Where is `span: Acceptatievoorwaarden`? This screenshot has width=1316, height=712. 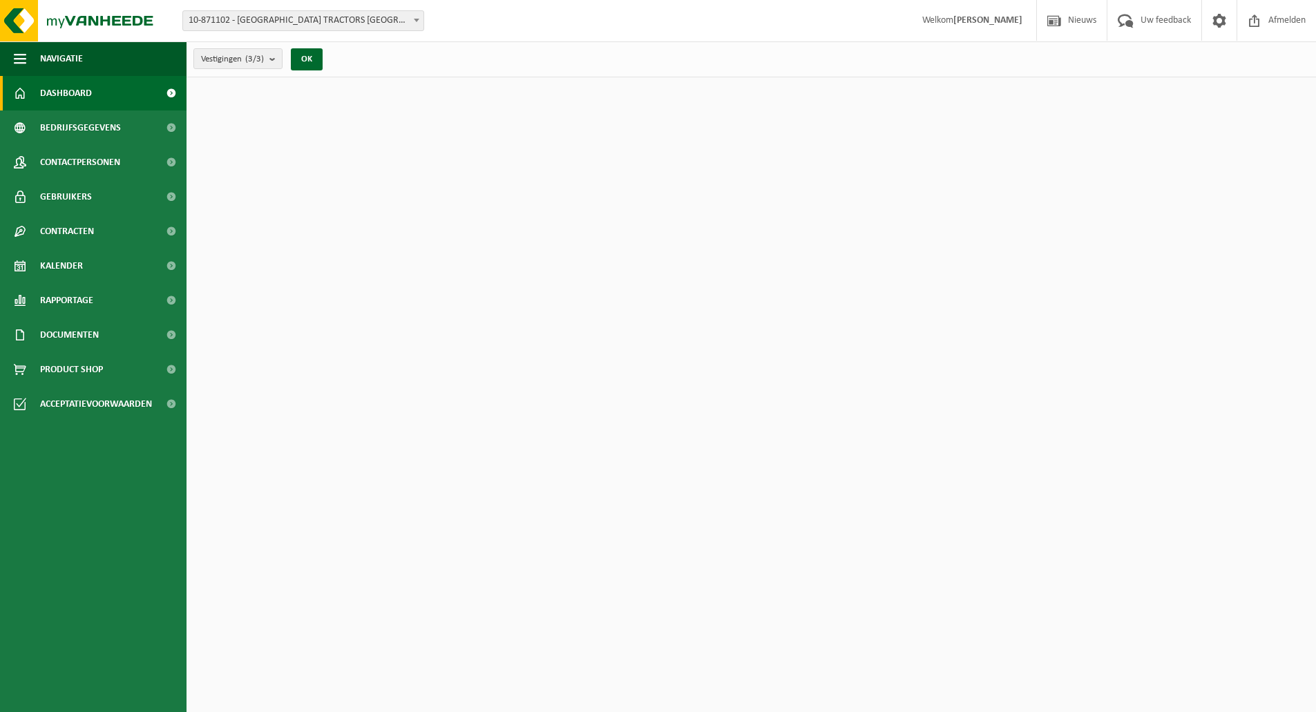 span: Acceptatievoorwaarden is located at coordinates (96, 404).